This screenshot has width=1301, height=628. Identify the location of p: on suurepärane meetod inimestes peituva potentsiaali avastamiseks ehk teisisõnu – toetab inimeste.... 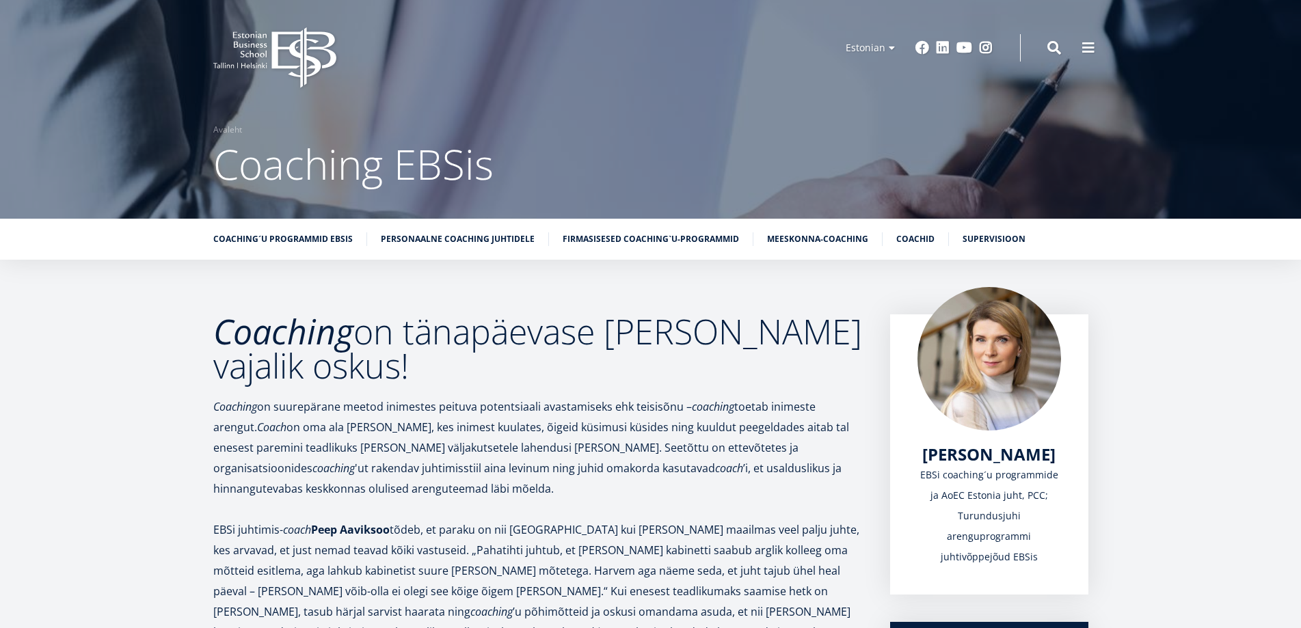
(538, 448).